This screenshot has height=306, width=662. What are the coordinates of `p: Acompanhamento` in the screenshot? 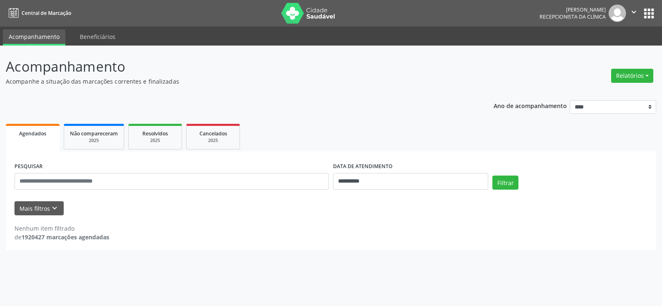 It's located at (233, 67).